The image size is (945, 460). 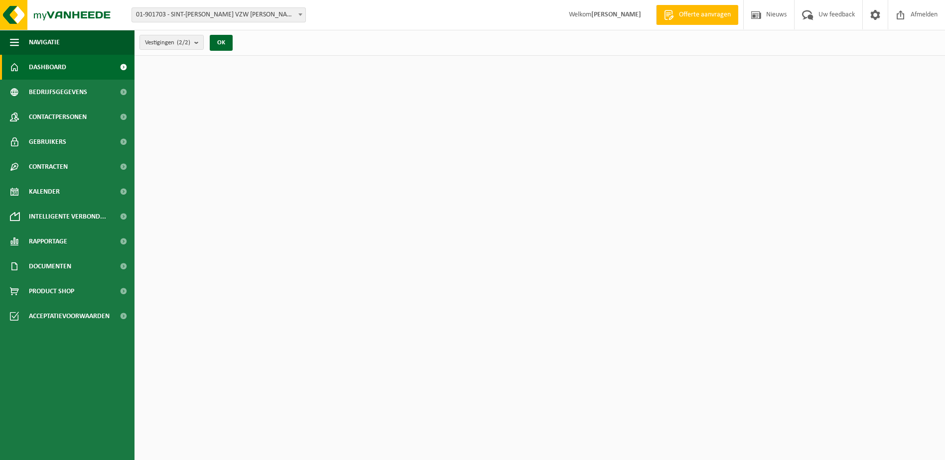 I want to click on button: OK, so click(x=221, y=43).